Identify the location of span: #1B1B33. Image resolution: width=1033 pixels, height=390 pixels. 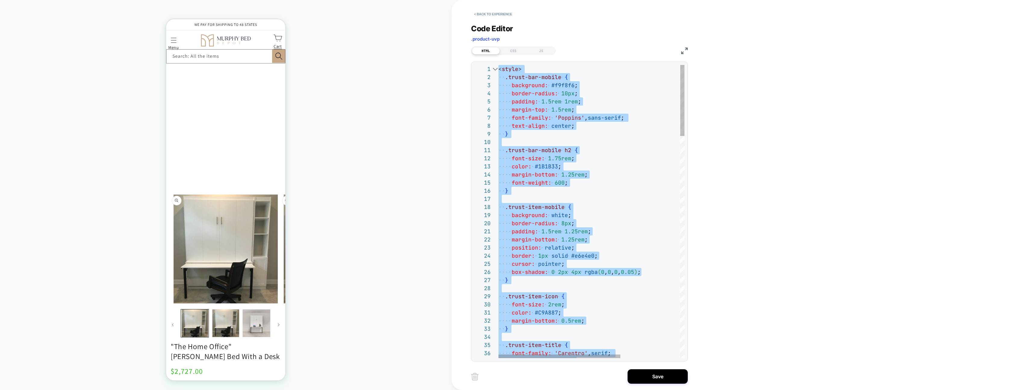
(546, 166).